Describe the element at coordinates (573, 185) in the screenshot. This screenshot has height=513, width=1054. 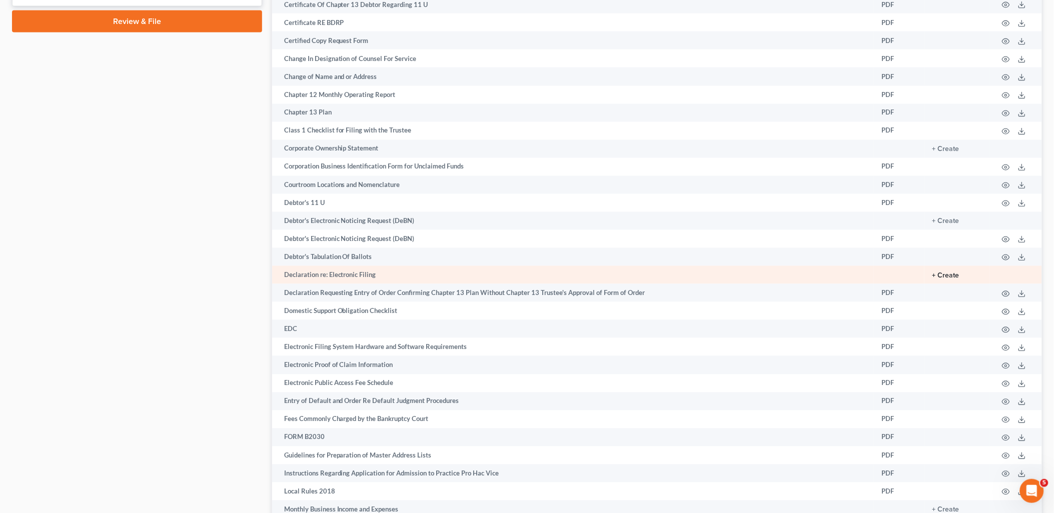
I see `td: Courtroom Locations and Nomenclature` at that location.